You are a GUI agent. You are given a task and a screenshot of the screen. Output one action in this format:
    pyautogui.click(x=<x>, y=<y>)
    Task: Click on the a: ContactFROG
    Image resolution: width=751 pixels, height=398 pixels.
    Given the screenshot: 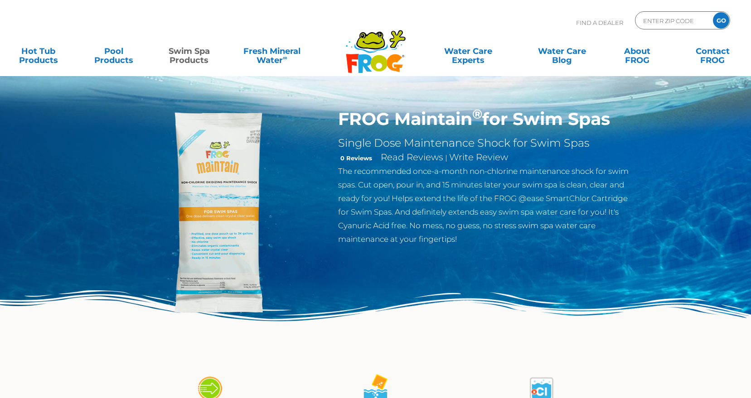 What is the action you would take?
    pyautogui.click(x=712, y=51)
    